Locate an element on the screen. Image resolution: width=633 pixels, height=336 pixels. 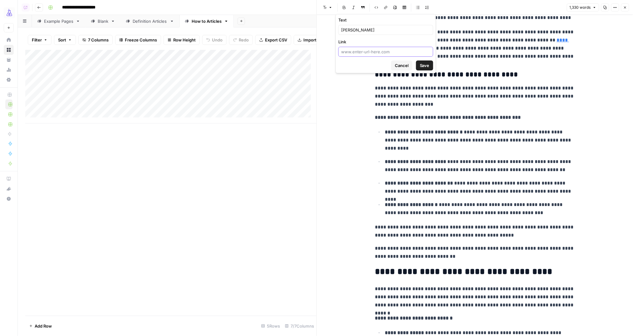
button: Sort is located at coordinates (65, 40).